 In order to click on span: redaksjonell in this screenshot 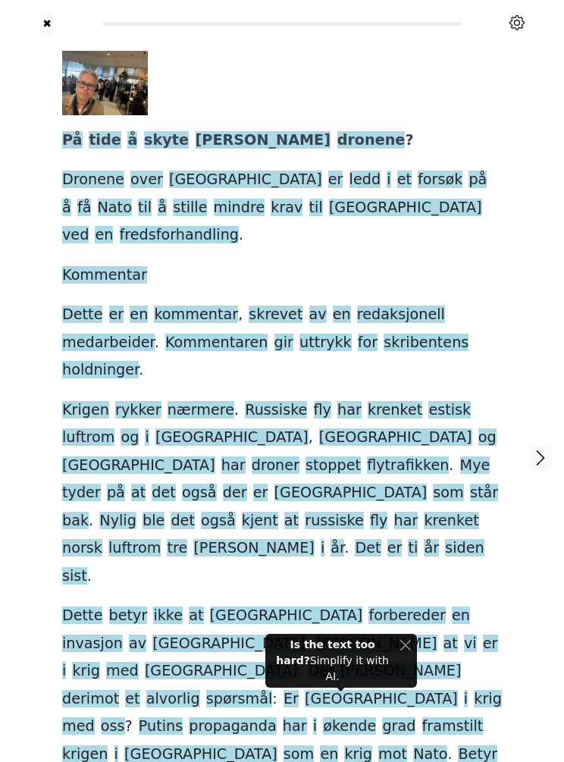, I will do `click(401, 315)`.